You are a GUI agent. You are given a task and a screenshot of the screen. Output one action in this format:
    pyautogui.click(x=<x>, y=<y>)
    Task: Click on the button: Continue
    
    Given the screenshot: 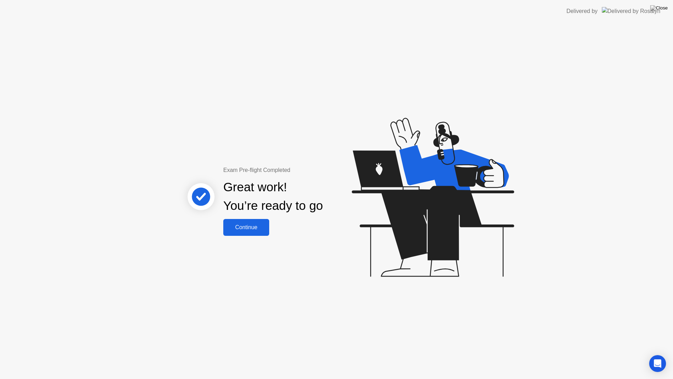 What is the action you would take?
    pyautogui.click(x=246, y=227)
    